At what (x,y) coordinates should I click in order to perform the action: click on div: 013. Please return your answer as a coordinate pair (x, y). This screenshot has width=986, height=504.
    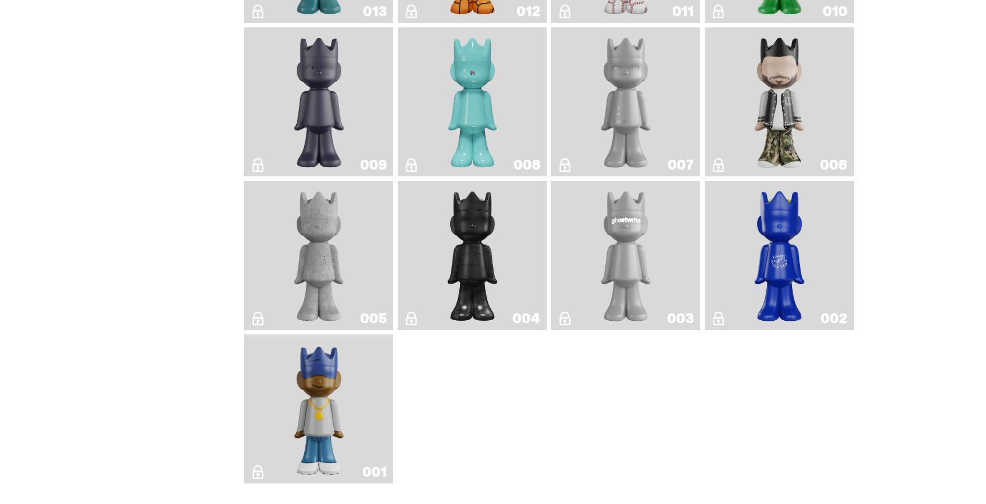
    Looking at the image, I should click on (374, 11).